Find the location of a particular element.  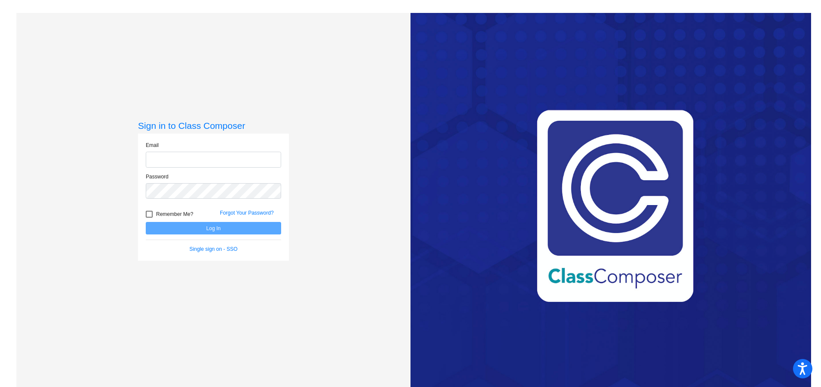

button: Log In is located at coordinates (213, 228).